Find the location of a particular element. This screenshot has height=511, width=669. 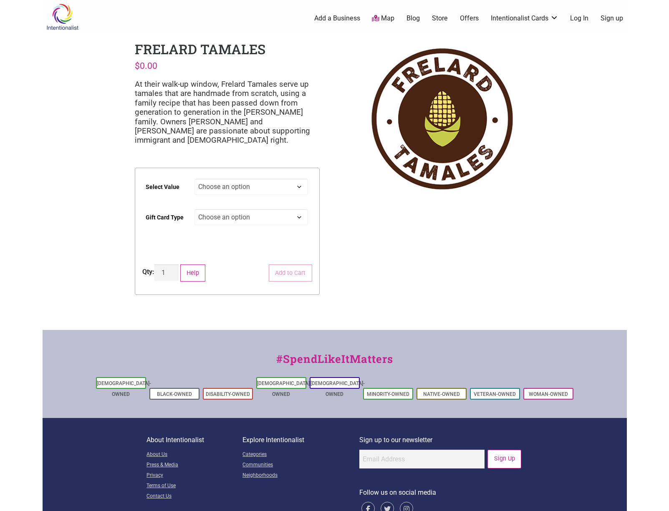

p: Explore Intentionalist is located at coordinates (301, 440).